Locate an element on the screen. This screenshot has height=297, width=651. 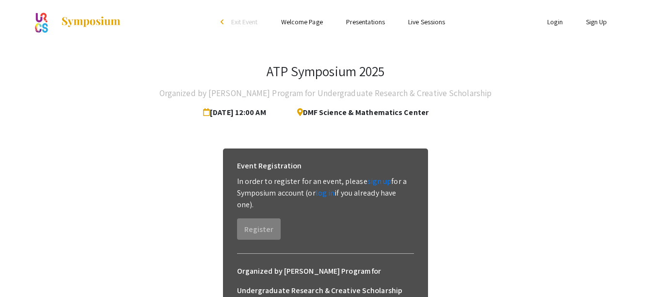
span: Exit Event is located at coordinates (244, 22).